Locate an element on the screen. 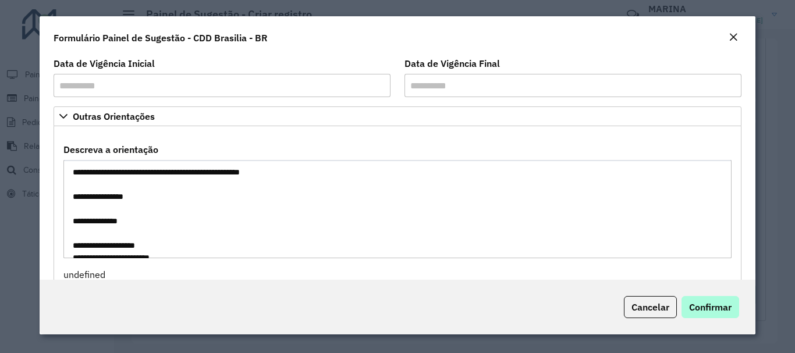 The height and width of the screenshot is (353, 795). button: Cancelar is located at coordinates (650, 307).